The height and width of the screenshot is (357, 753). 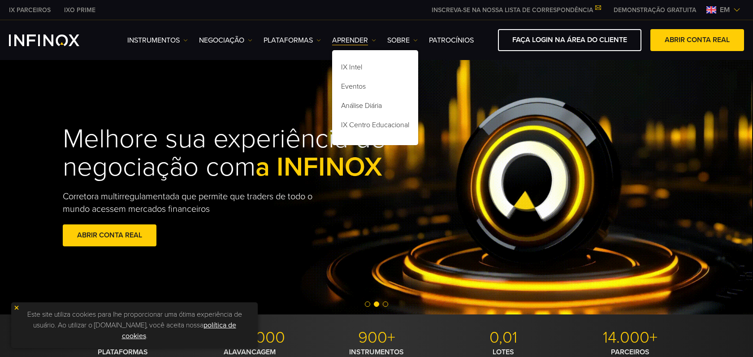 I want to click on a: SOBRE, so click(x=402, y=40).